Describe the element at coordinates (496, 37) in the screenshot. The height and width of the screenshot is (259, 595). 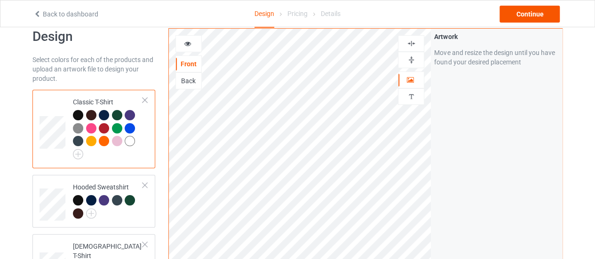
I see `div: Artwork` at that location.